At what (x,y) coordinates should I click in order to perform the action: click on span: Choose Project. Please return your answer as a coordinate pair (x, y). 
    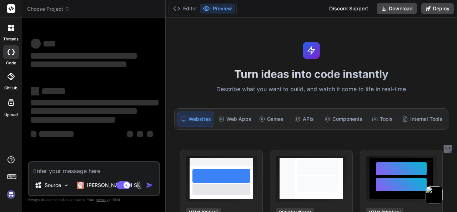
    Looking at the image, I should click on (48, 9).